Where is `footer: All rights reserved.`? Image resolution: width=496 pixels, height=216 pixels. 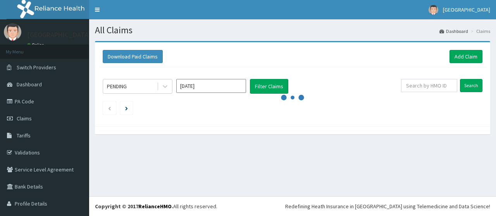 footer: All rights reserved. is located at coordinates (292, 206).